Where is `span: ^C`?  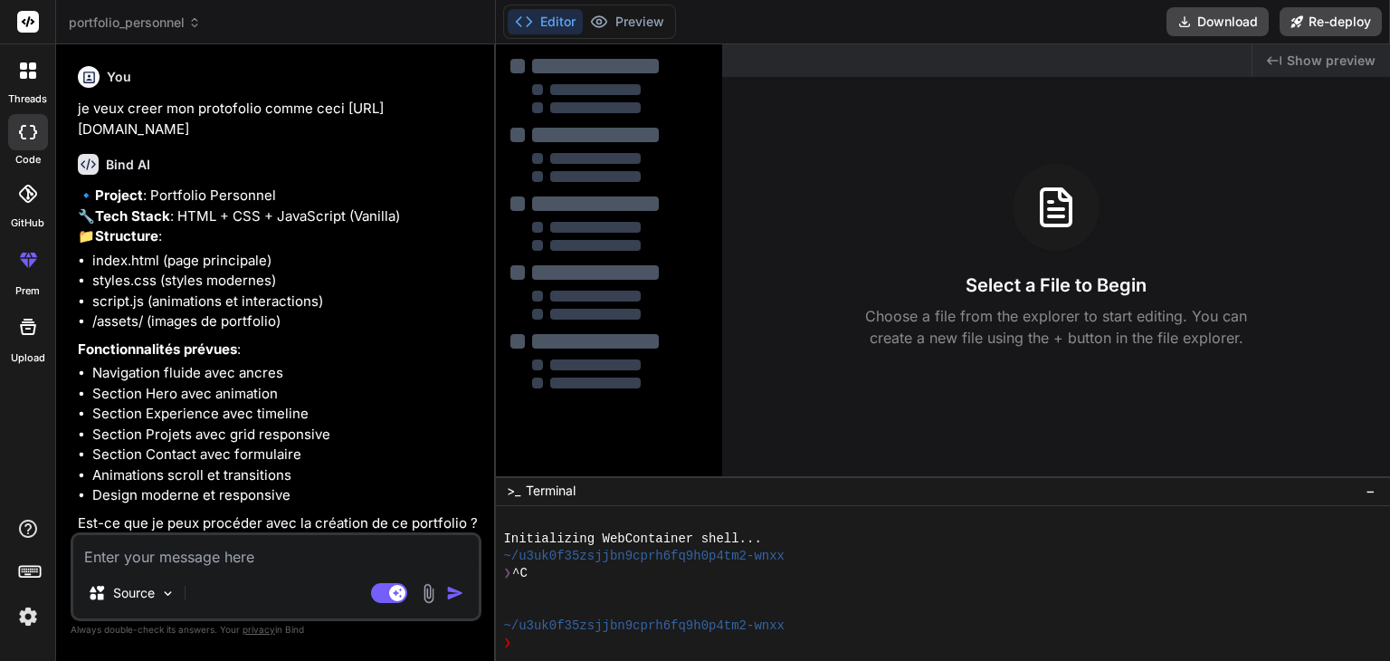 span: ^C is located at coordinates (519, 573).